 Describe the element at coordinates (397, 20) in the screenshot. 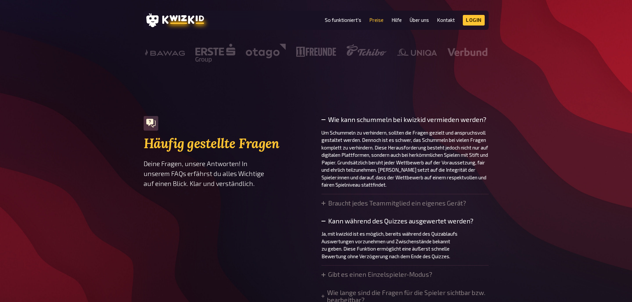

I see `a: Hilfe` at that location.